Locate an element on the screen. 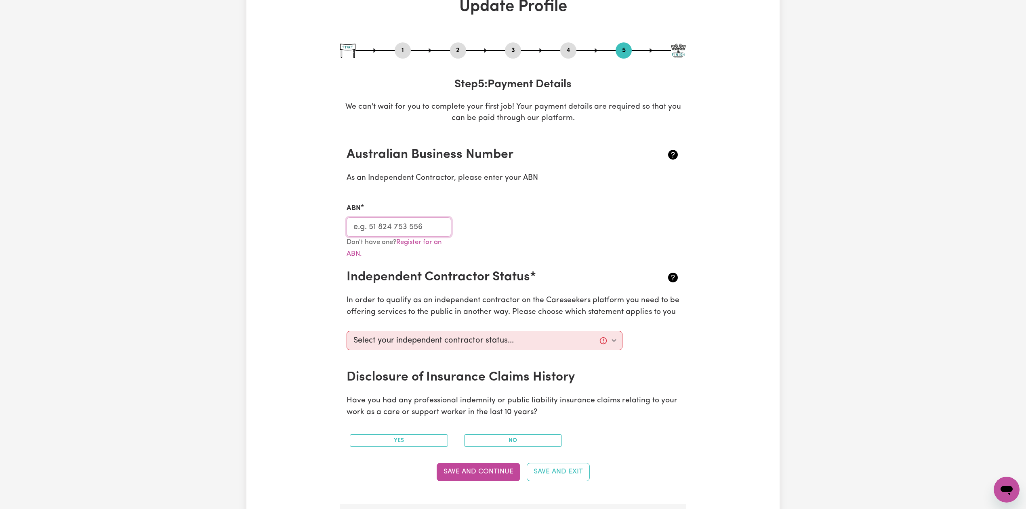 This screenshot has width=1026, height=509. input: e.g. 51 824 753 556 is located at coordinates (399, 227).